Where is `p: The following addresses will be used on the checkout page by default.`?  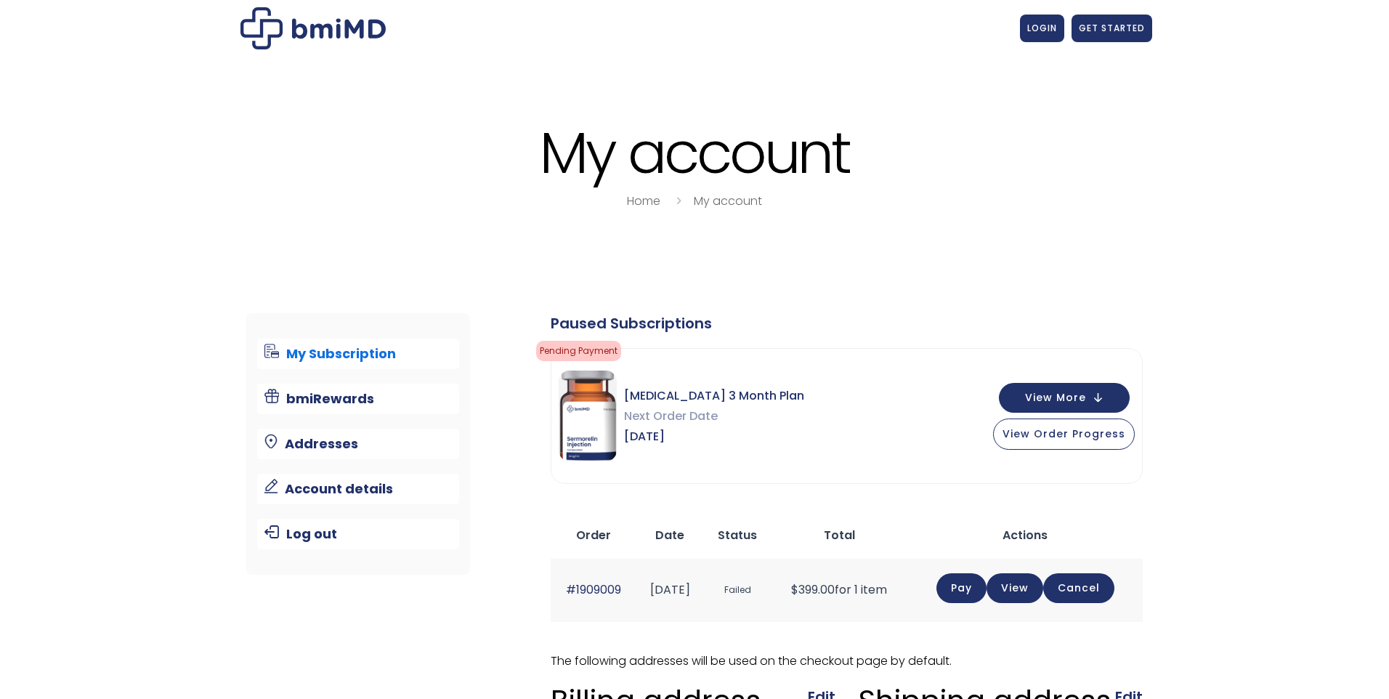 p: The following addresses will be used on the checkout page by default. is located at coordinates (846, 661).